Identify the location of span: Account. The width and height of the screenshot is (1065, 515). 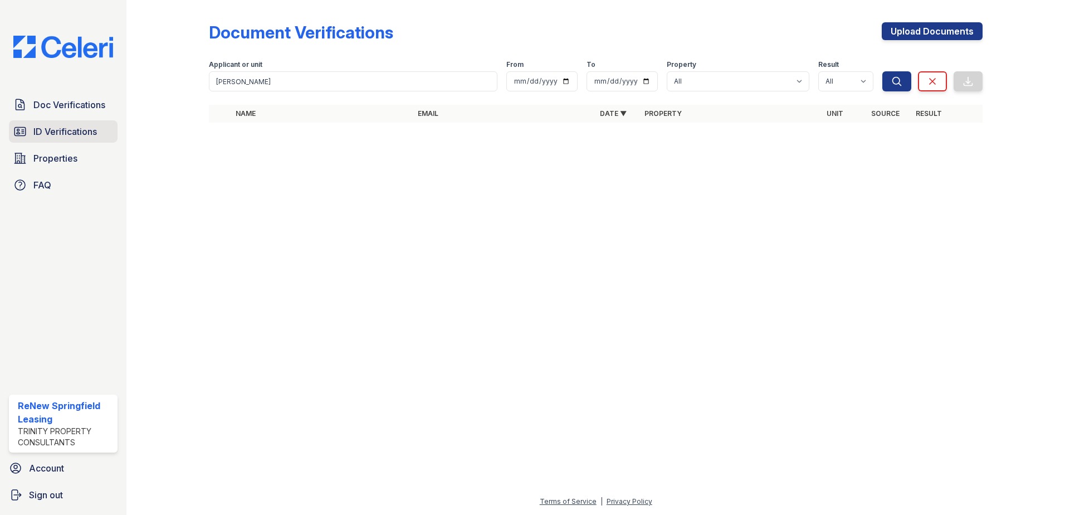
(46, 468).